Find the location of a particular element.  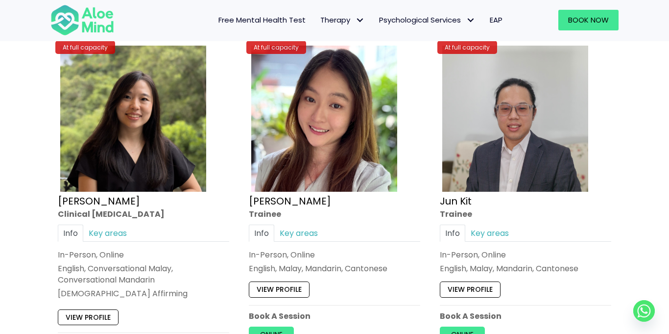

span: Therapy is located at coordinates (342, 20).